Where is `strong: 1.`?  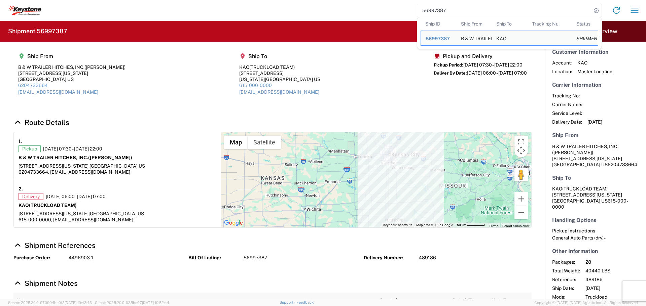
strong: 1. is located at coordinates (20, 141).